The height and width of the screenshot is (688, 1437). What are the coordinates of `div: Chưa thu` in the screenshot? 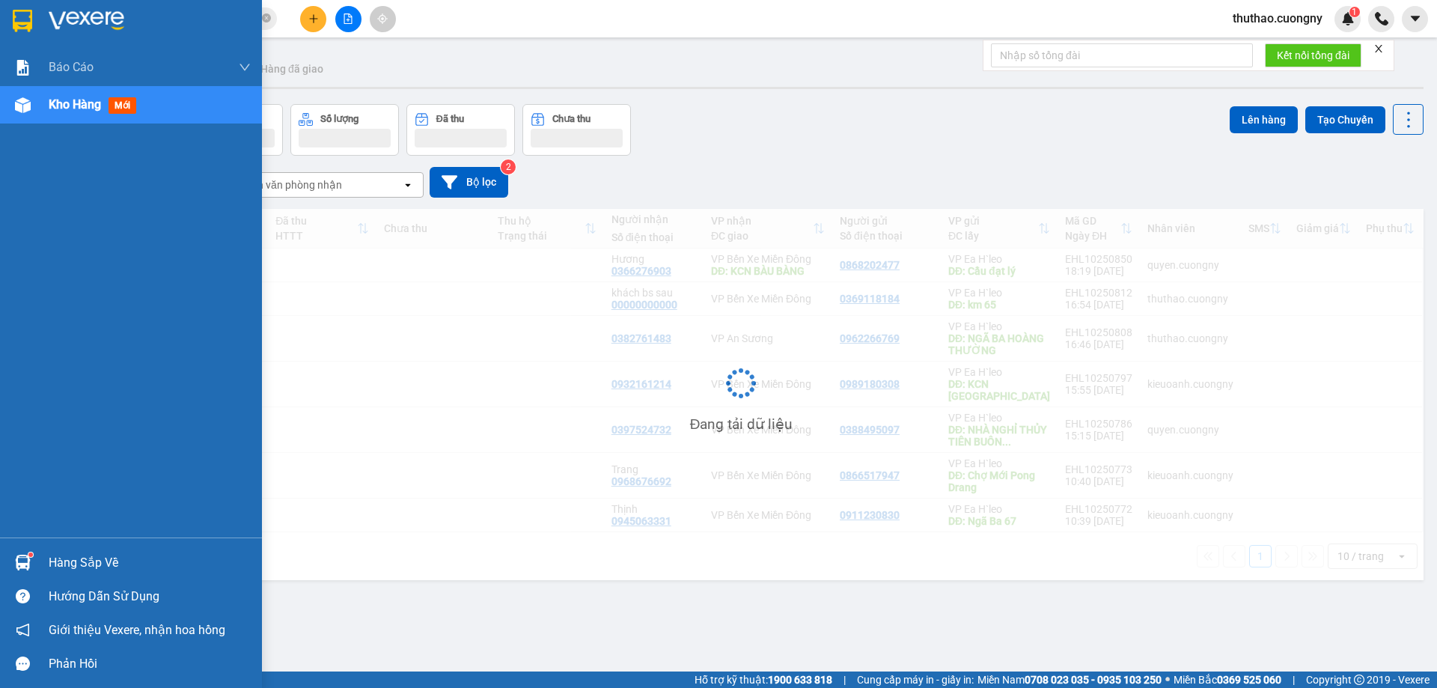 It's located at (571, 119).